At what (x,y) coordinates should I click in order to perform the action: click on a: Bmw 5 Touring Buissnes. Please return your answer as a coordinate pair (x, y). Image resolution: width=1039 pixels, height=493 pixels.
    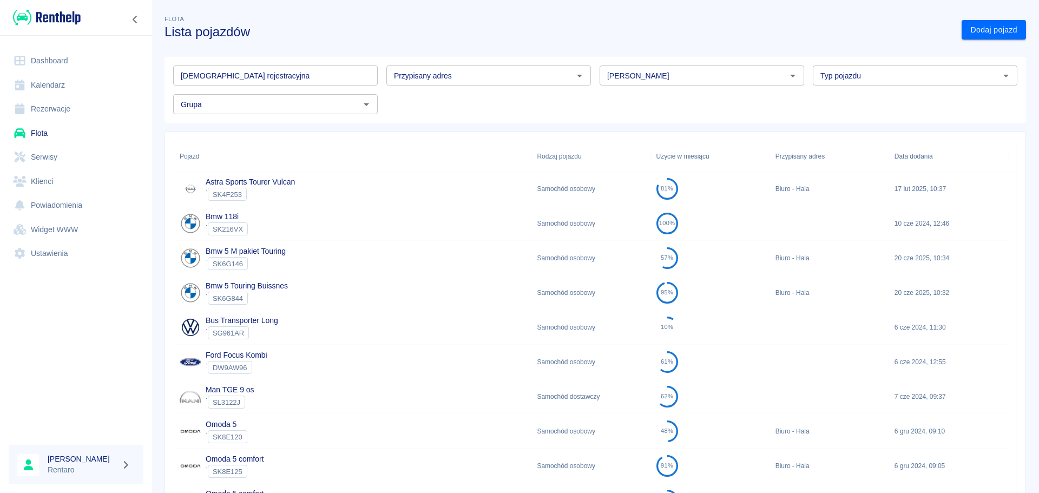
    Looking at the image, I should click on (247, 286).